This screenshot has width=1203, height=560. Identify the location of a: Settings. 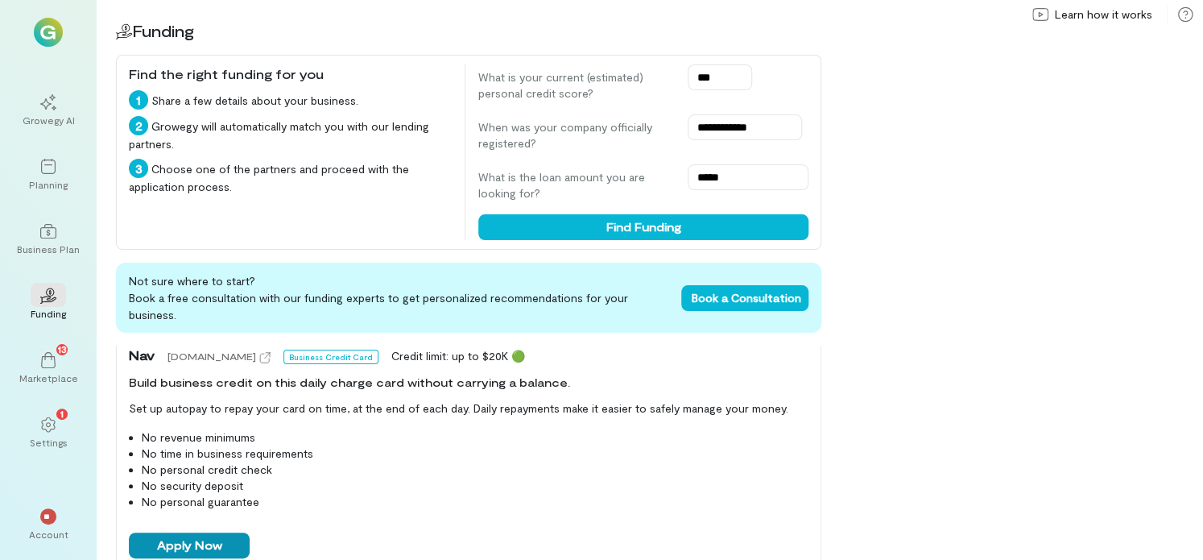
(48, 432).